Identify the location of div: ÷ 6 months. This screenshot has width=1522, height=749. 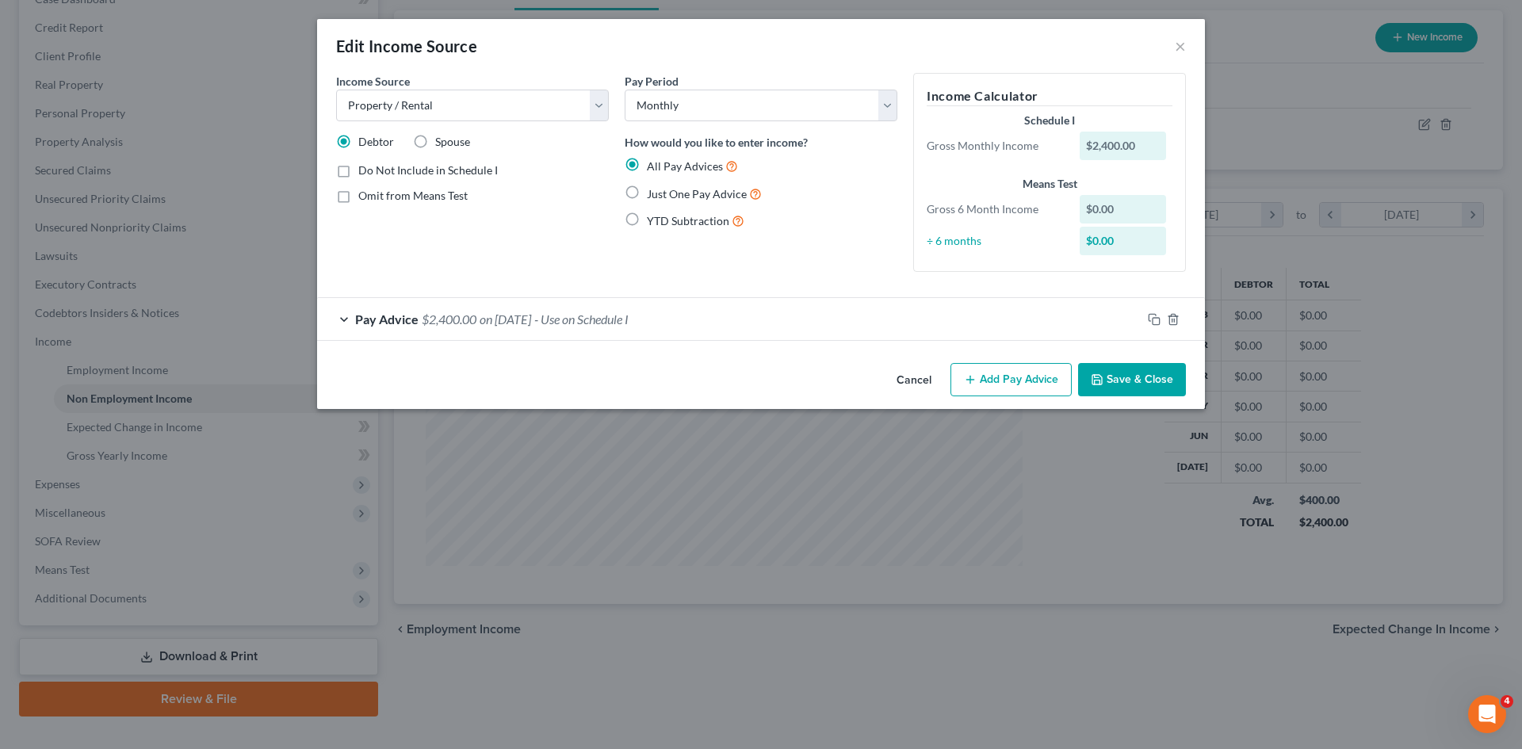
(995, 241).